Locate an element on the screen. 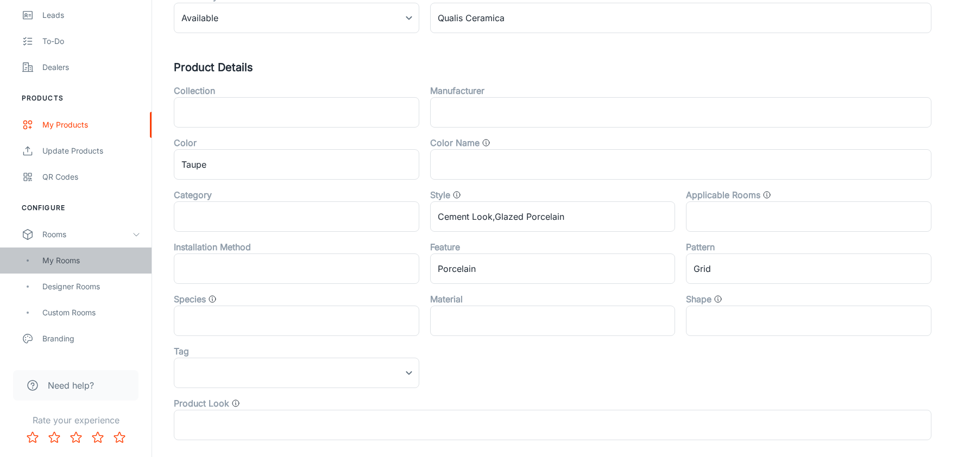 The image size is (964, 457). svg: Product style, such as "Traditional" or "Minimalist" is located at coordinates (457, 195).